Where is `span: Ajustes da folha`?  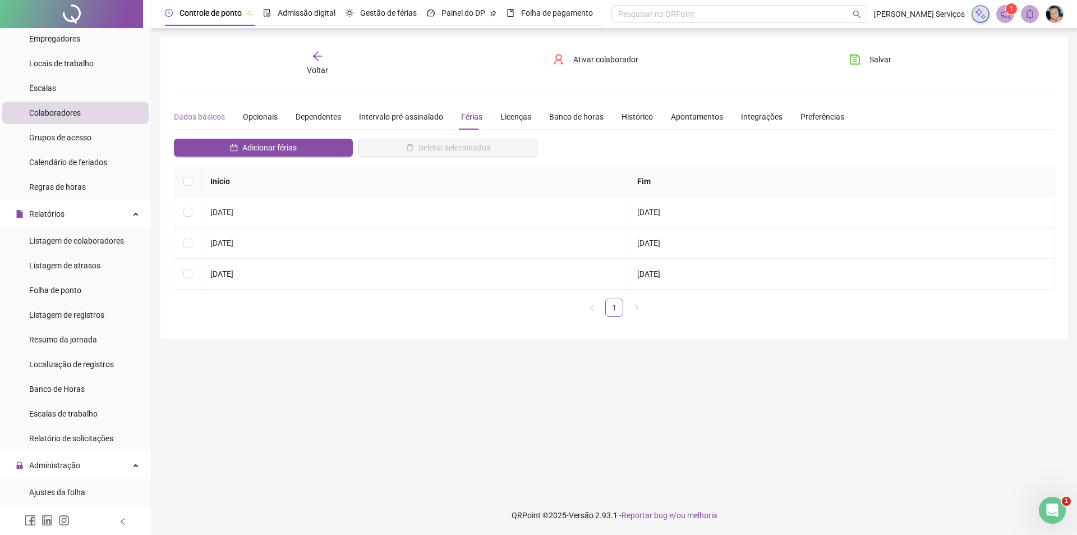
span: Ajustes da folha is located at coordinates (57, 492).